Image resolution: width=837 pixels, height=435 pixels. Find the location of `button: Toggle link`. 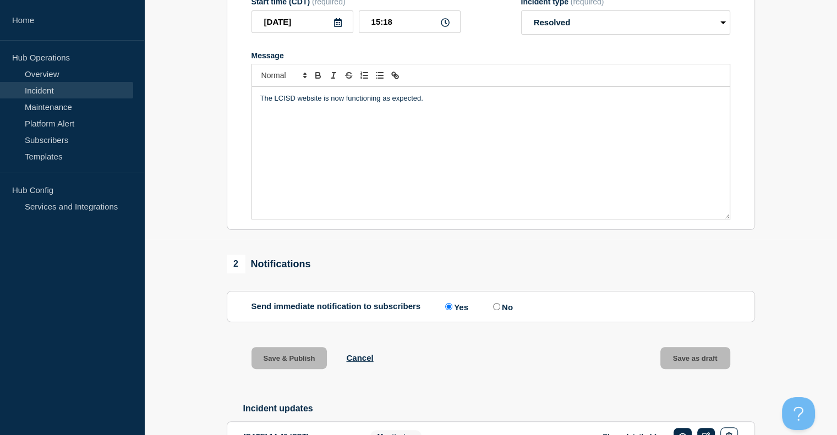

button: Toggle link is located at coordinates (395, 75).